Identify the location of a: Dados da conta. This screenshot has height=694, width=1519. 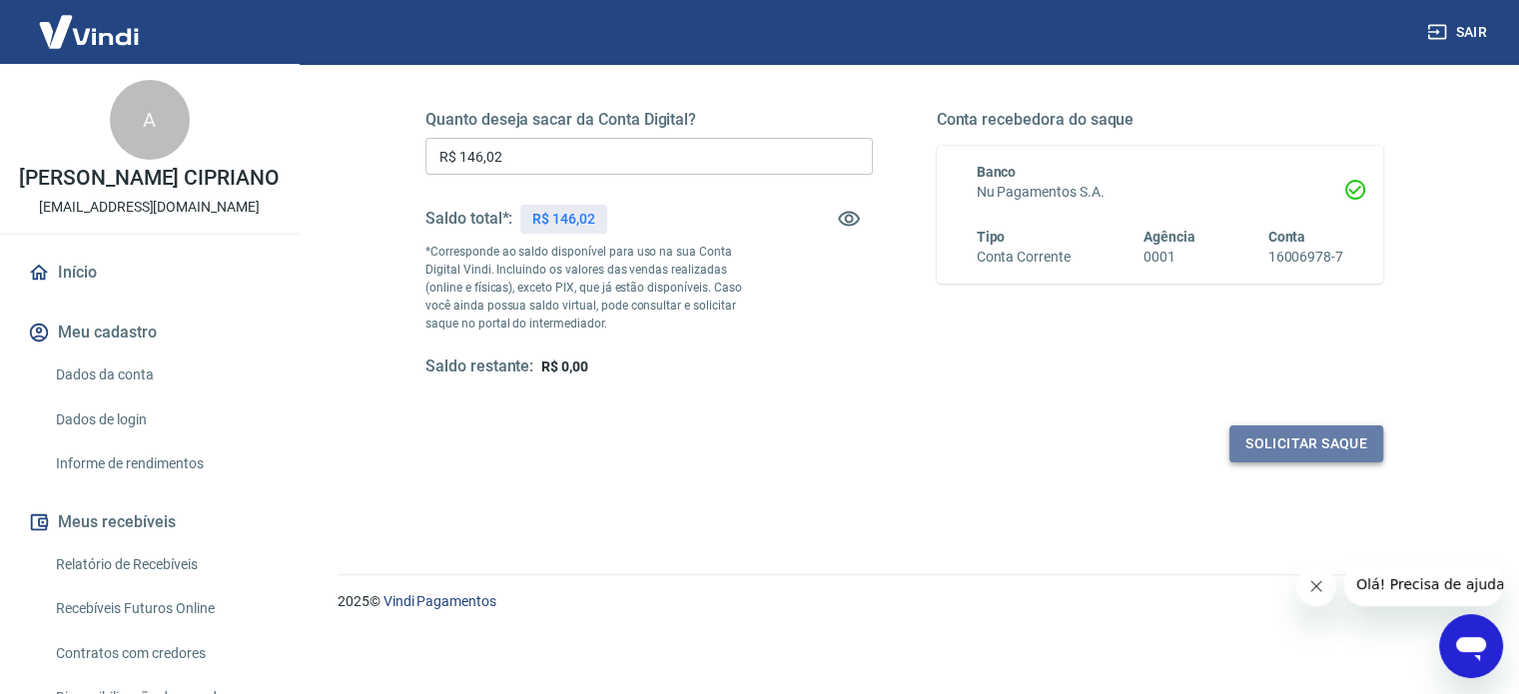
(161, 374).